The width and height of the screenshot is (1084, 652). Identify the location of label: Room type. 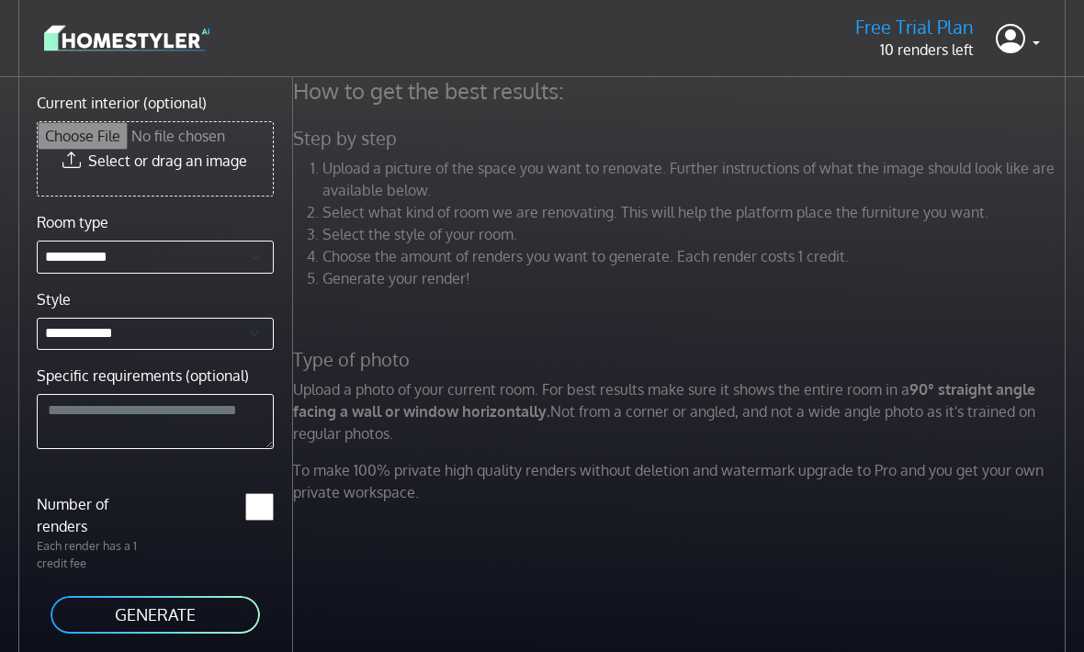
(73, 222).